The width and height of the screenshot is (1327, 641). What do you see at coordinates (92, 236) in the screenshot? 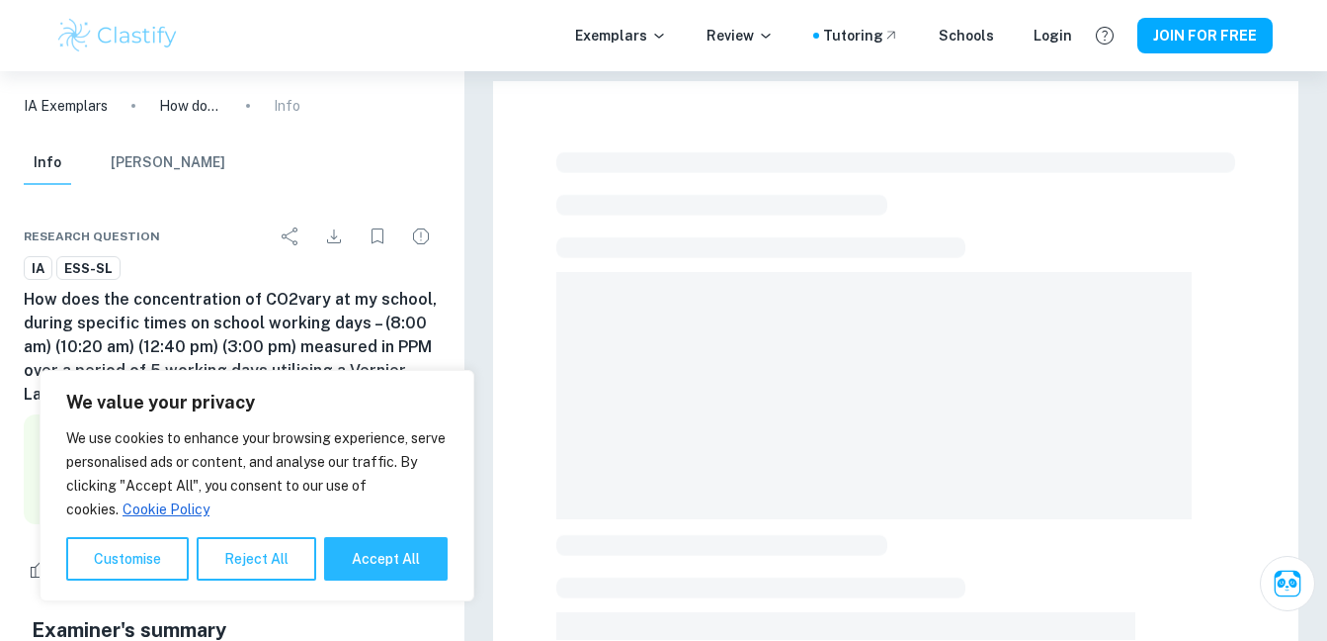
I see `span: Research question` at bounding box center [92, 236].